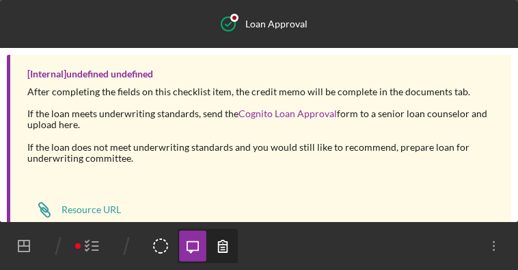  I want to click on div: Resource URL, so click(91, 209).